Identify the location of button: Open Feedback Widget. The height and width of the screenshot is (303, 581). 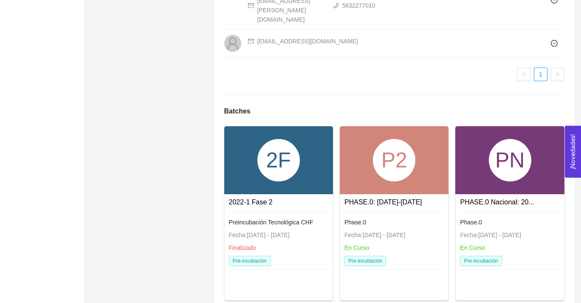
(573, 152).